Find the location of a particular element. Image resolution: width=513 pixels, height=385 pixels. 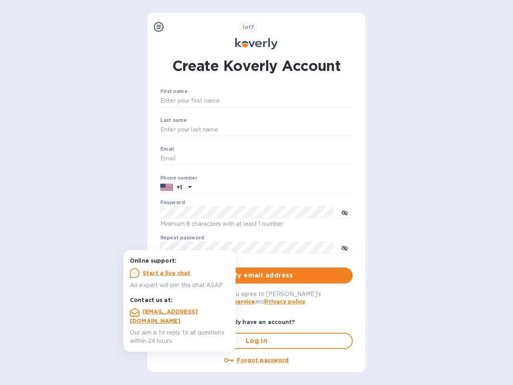

button: Log in is located at coordinates (256, 340).